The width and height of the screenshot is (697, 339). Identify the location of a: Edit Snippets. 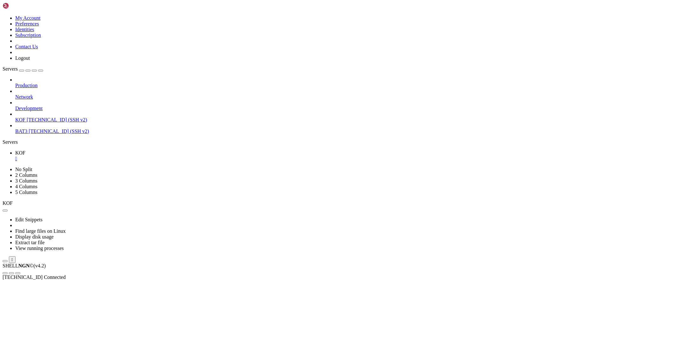
(29, 219).